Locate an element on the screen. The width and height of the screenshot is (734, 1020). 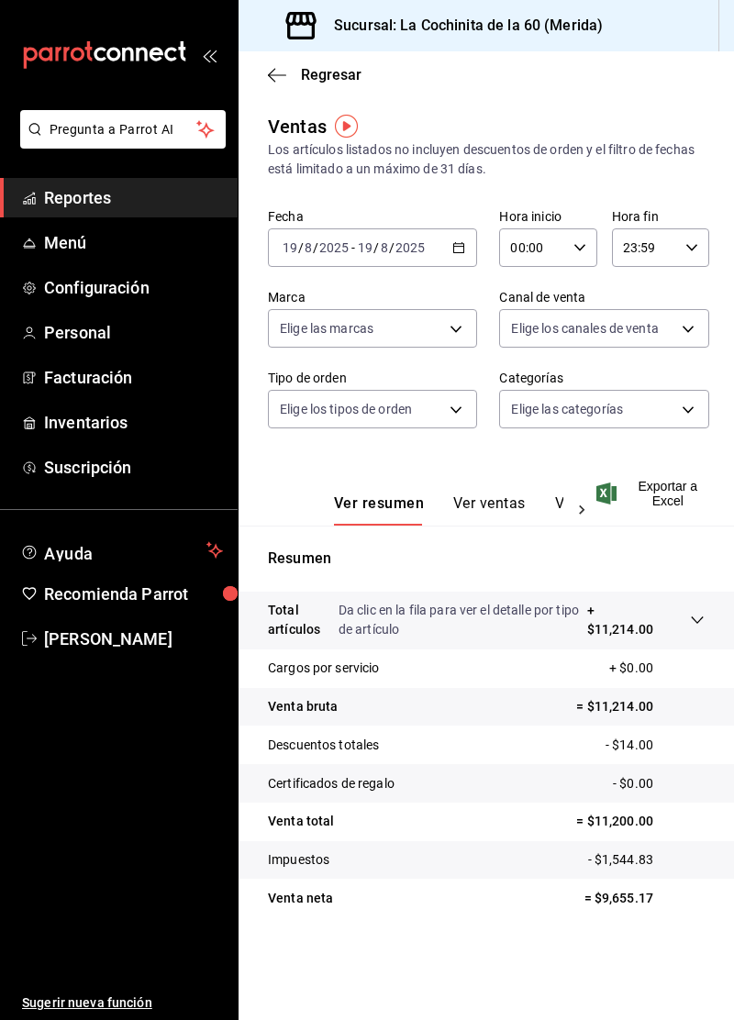
p: Total artículos is located at coordinates (303, 620).